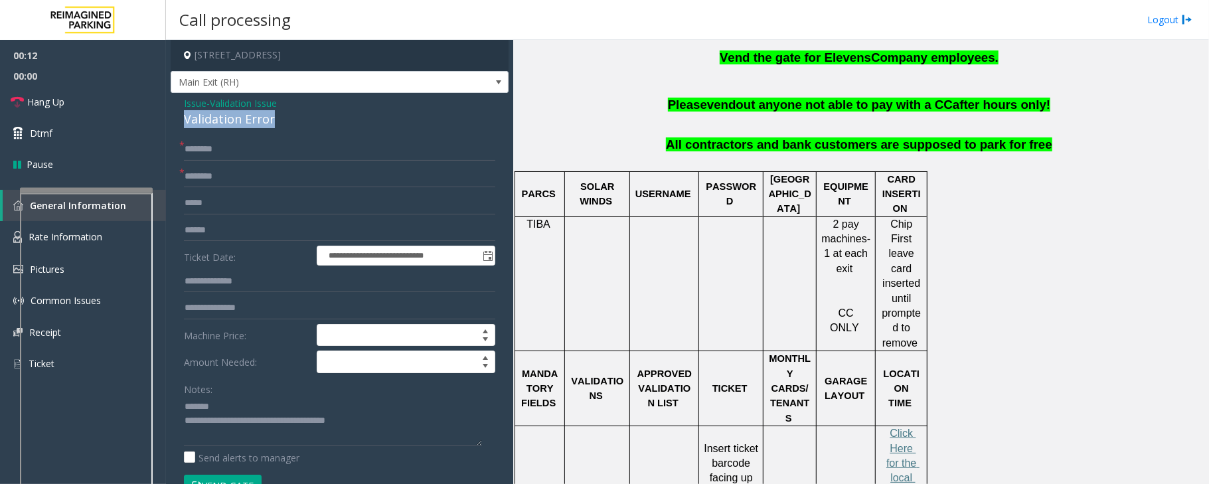 The image size is (1209, 484). I want to click on span: Issue, so click(195, 103).